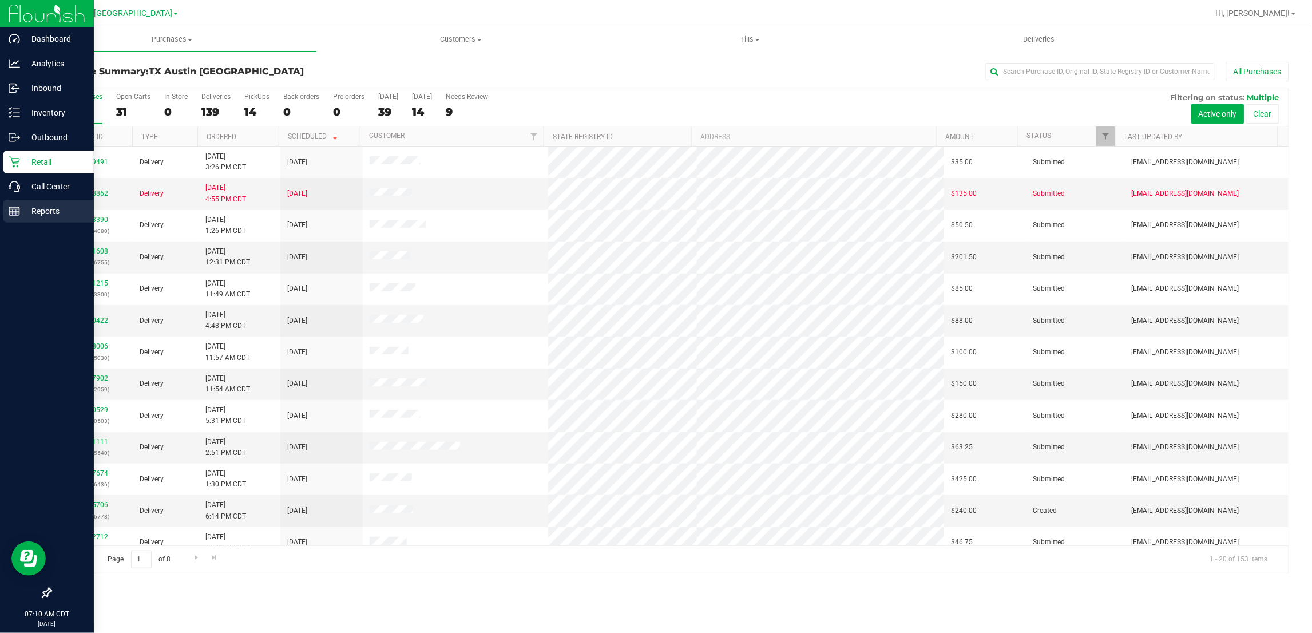  I want to click on span: 1 - 20 of 153 items, so click(1239, 559).